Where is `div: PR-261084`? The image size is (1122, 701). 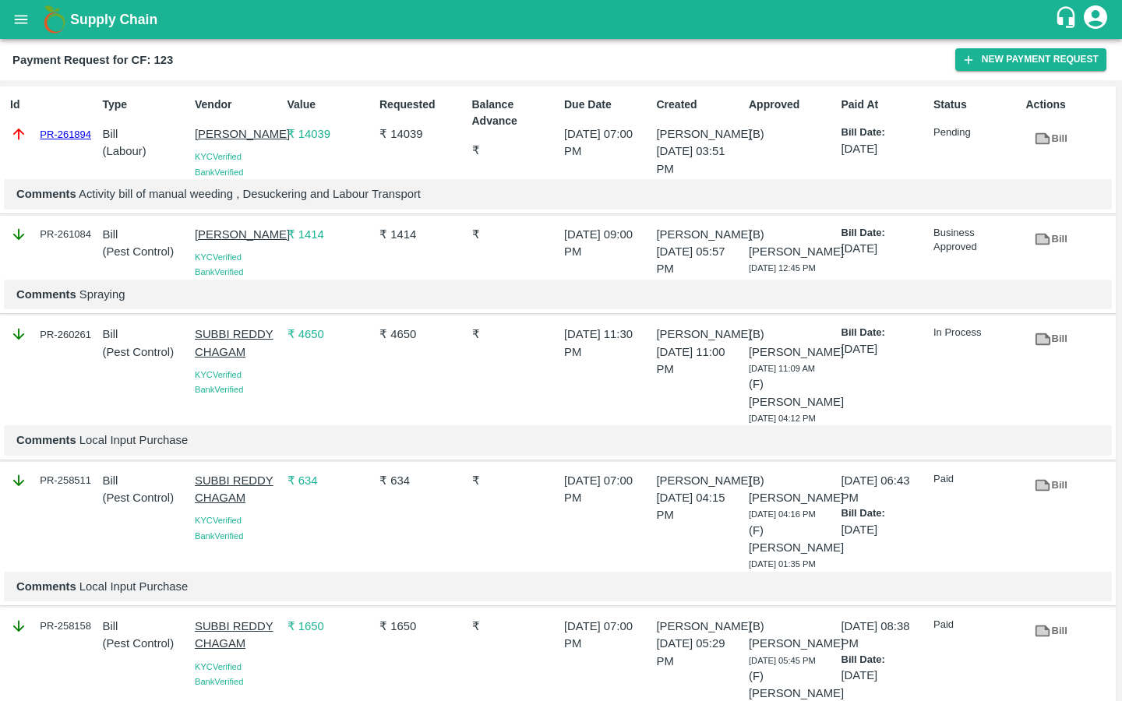 div: PR-261084 is located at coordinates (53, 234).